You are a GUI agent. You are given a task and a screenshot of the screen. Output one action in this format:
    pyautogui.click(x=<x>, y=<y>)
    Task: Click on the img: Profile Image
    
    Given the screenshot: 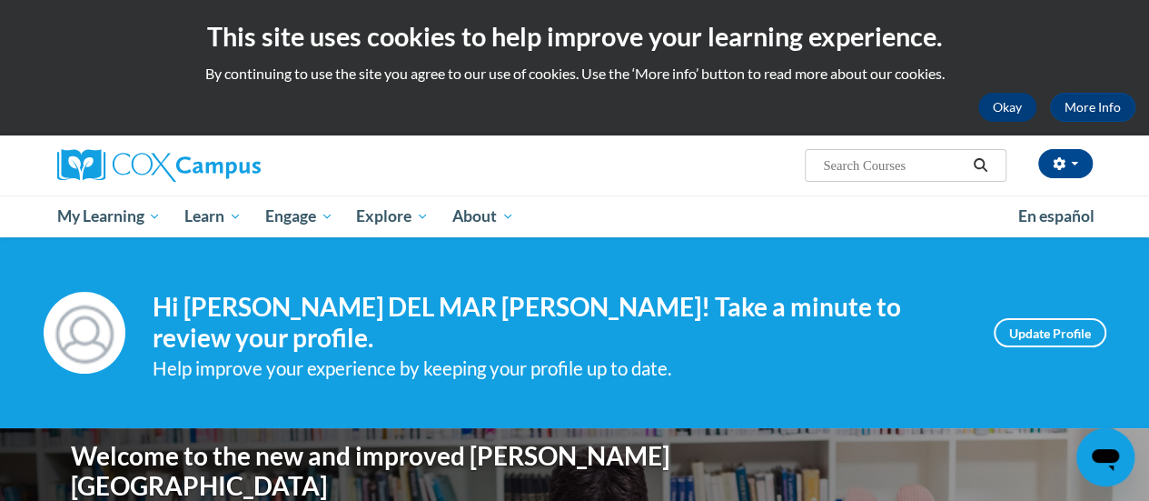 What is the action you would take?
    pyautogui.click(x=84, y=333)
    